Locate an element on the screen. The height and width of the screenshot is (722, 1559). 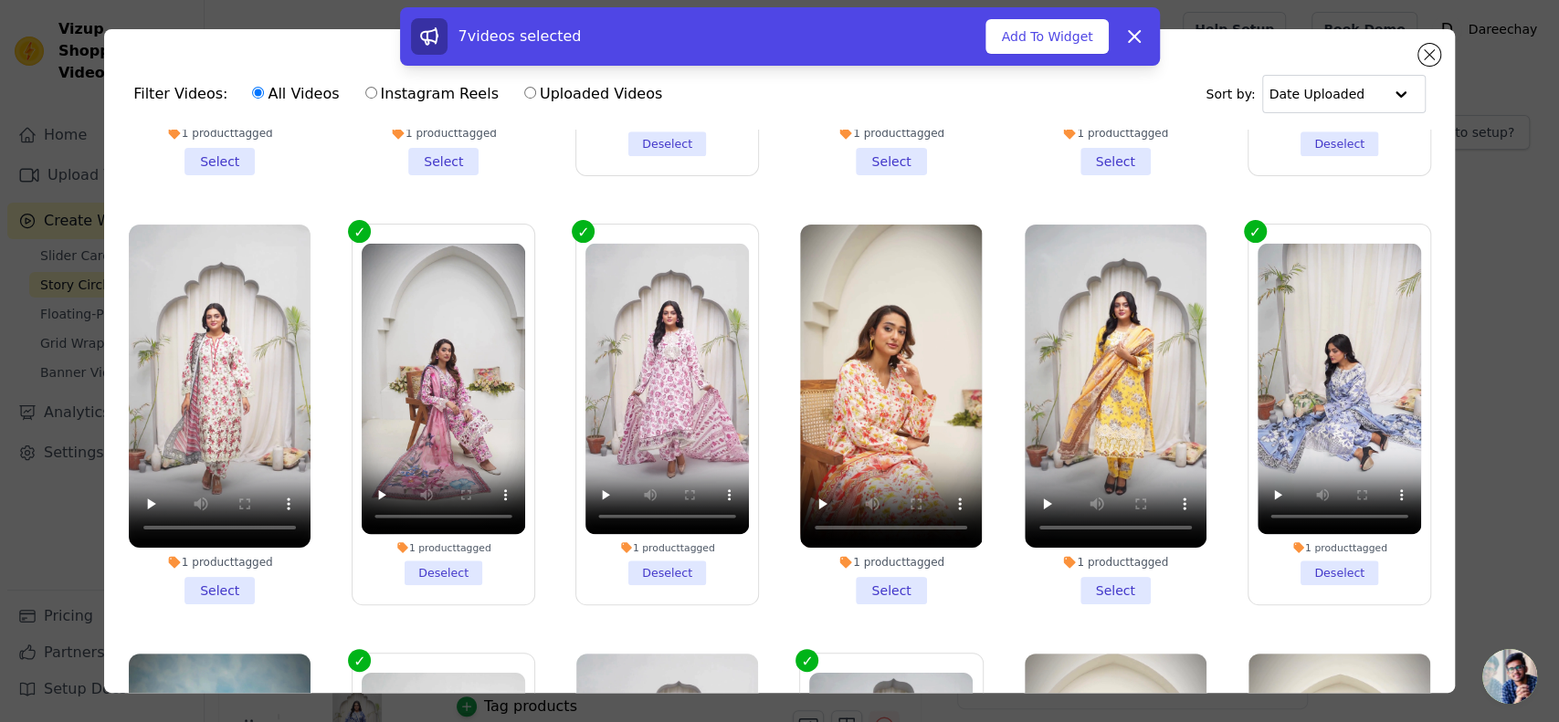
label: Uploaded Videos is located at coordinates (593, 94).